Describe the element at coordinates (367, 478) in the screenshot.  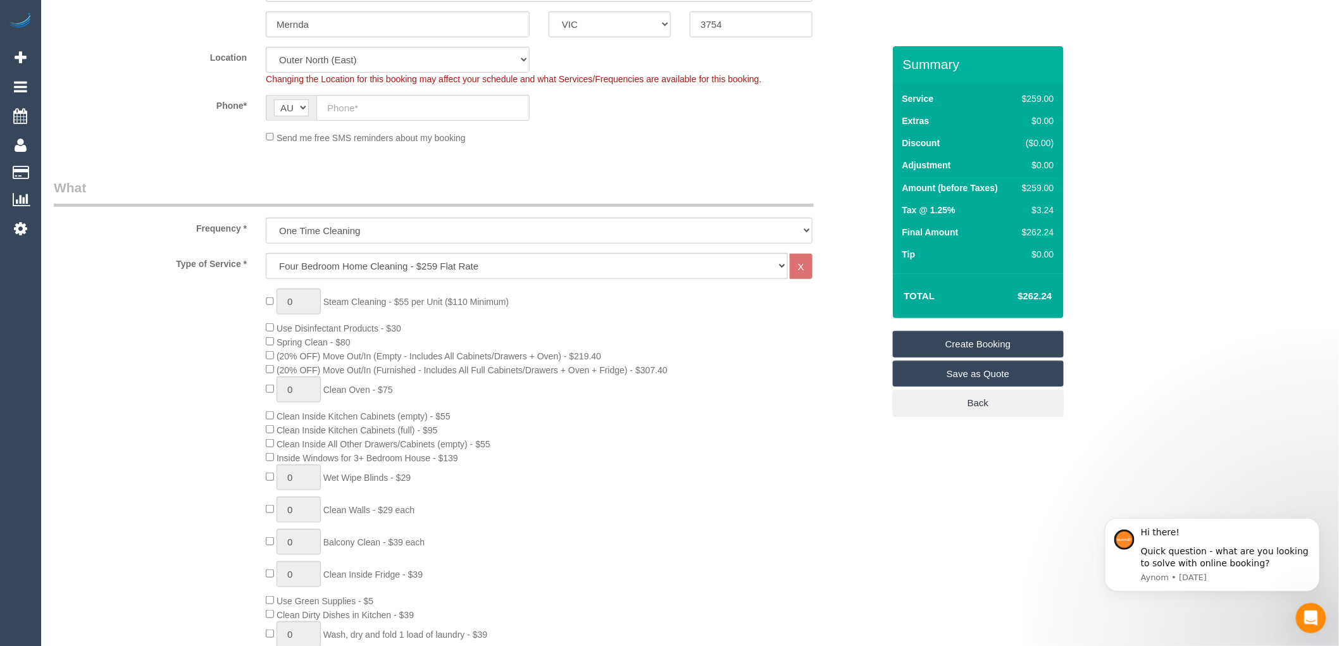
I see `span: Wet Wipe Blinds - $29` at that location.